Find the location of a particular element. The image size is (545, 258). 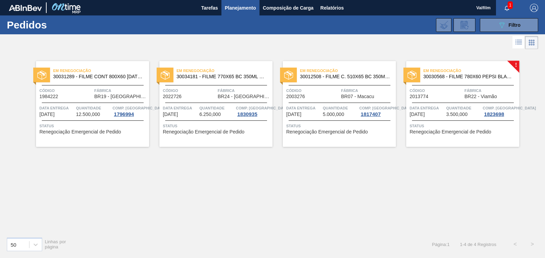

h1: Pedidos is located at coordinates (56, 25).